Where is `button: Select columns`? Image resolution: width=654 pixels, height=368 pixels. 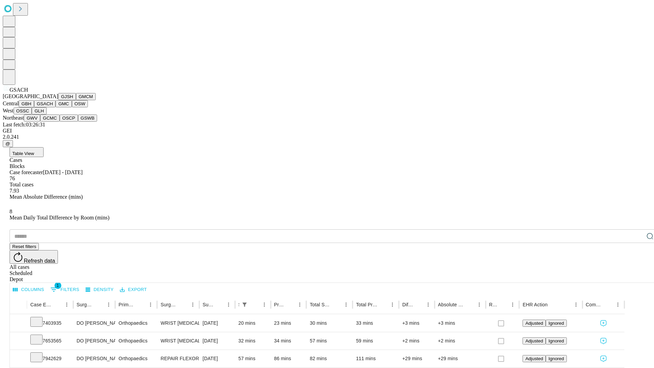 button: Select columns is located at coordinates (29, 290).